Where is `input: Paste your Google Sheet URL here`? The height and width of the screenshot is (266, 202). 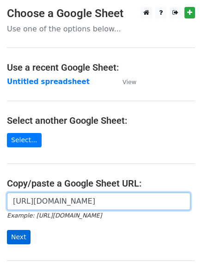
input: Paste your Google Sheet URL here is located at coordinates (98, 201).